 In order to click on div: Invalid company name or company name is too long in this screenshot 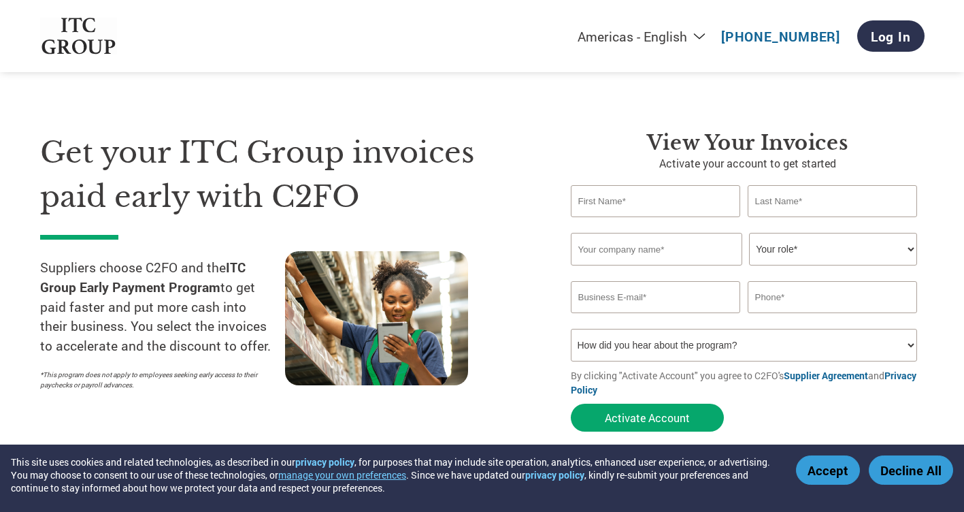, I will do `click(745, 271)`.